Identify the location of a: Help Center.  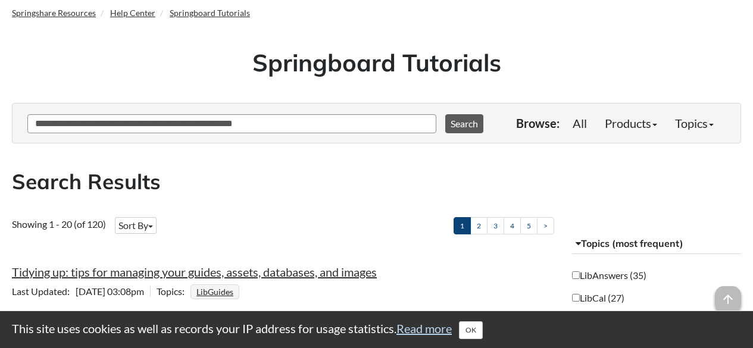
(133, 12).